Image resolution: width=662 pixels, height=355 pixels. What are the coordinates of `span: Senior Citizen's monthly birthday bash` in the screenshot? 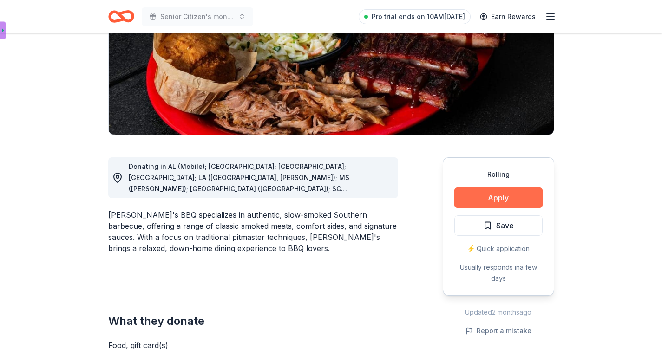 It's located at (197, 17).